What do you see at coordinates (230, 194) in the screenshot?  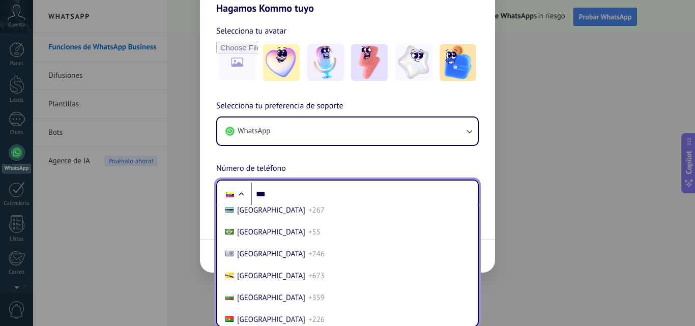 I see `div: Venezuela: + 58` at bounding box center [230, 194].